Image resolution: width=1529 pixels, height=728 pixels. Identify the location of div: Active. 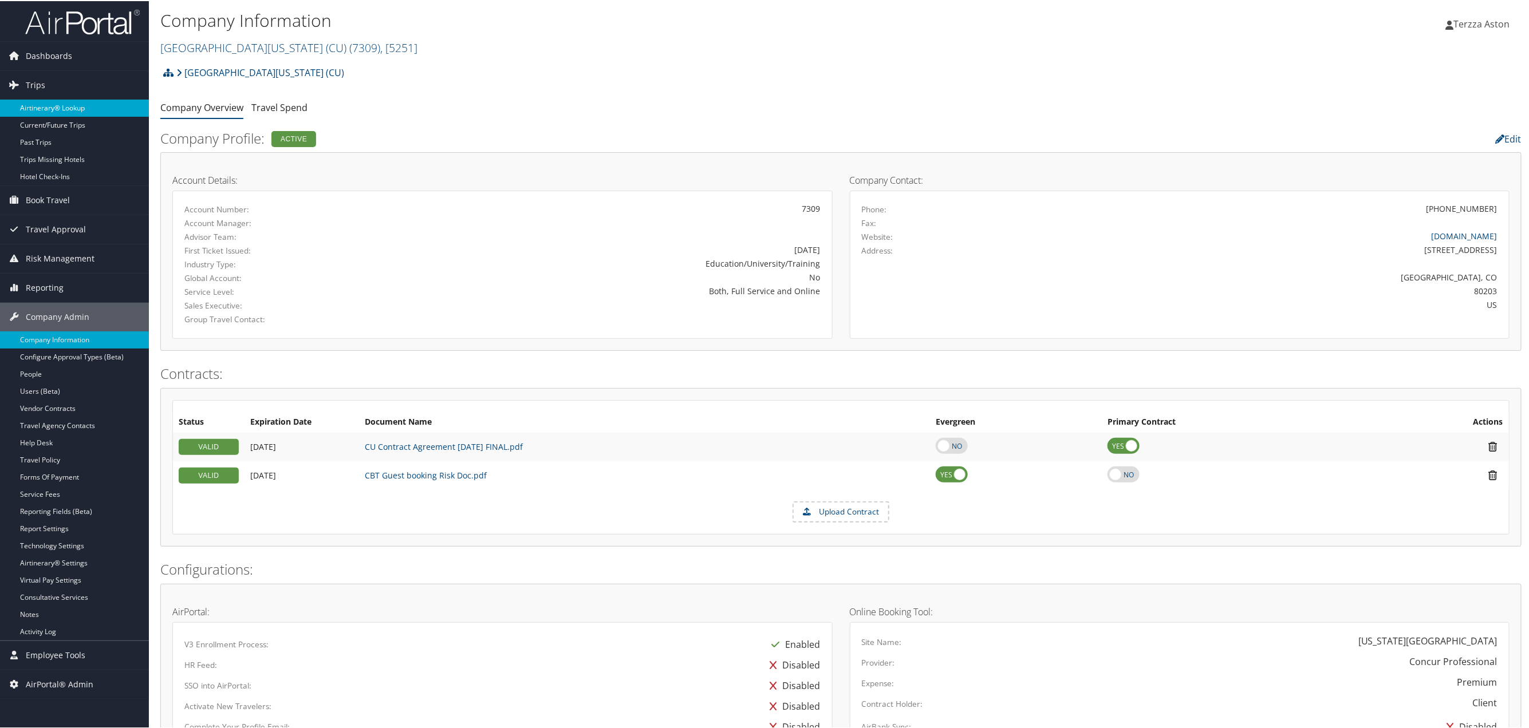
(294, 138).